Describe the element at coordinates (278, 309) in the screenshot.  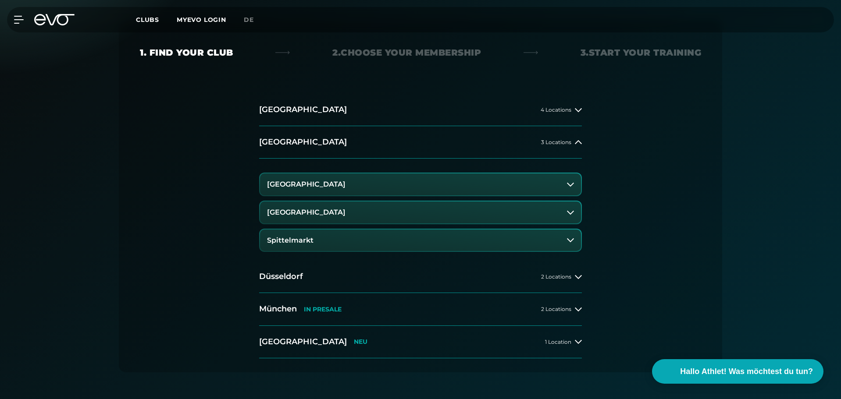
I see `h2: München` at that location.